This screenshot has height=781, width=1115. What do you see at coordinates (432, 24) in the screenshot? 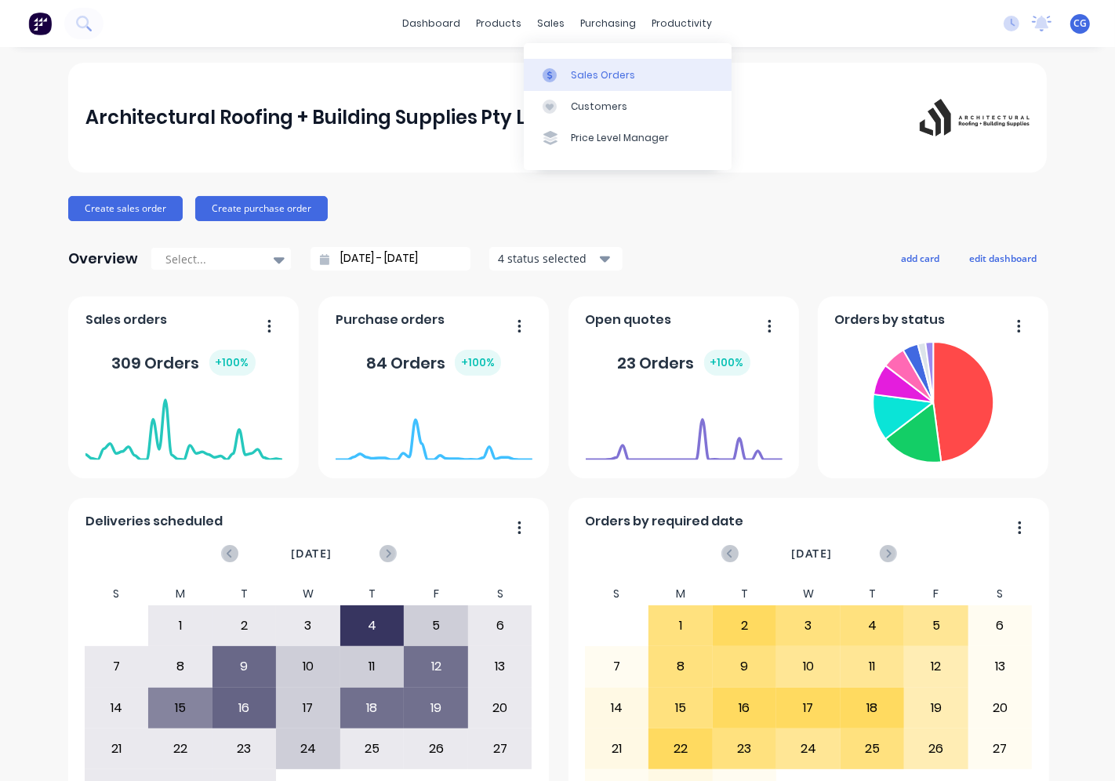
I see `a: dashboard` at bounding box center [432, 24].